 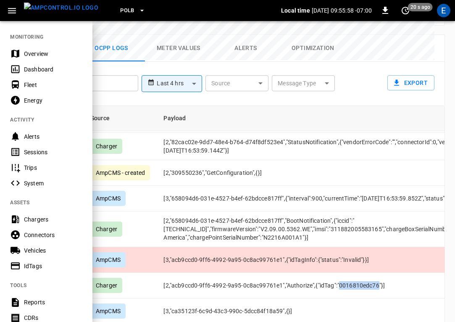 What do you see at coordinates (295, 10) in the screenshot?
I see `p: Local time` at bounding box center [295, 10].